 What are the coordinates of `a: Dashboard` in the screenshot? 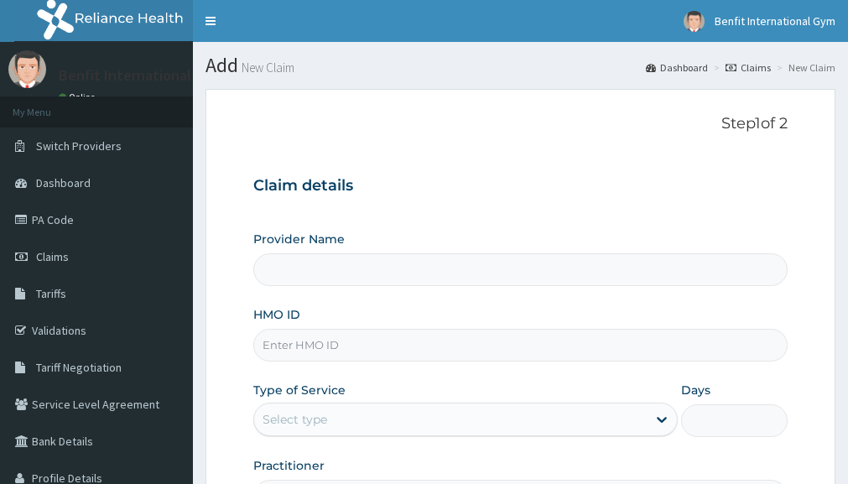 It's located at (677, 67).